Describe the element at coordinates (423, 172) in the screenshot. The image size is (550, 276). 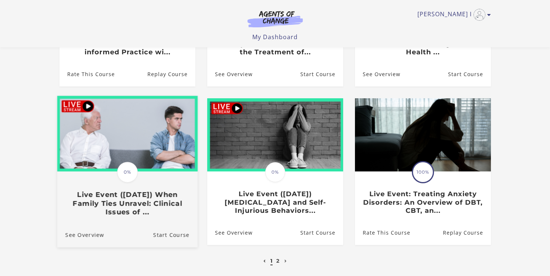
I see `span: 100%` at that location.